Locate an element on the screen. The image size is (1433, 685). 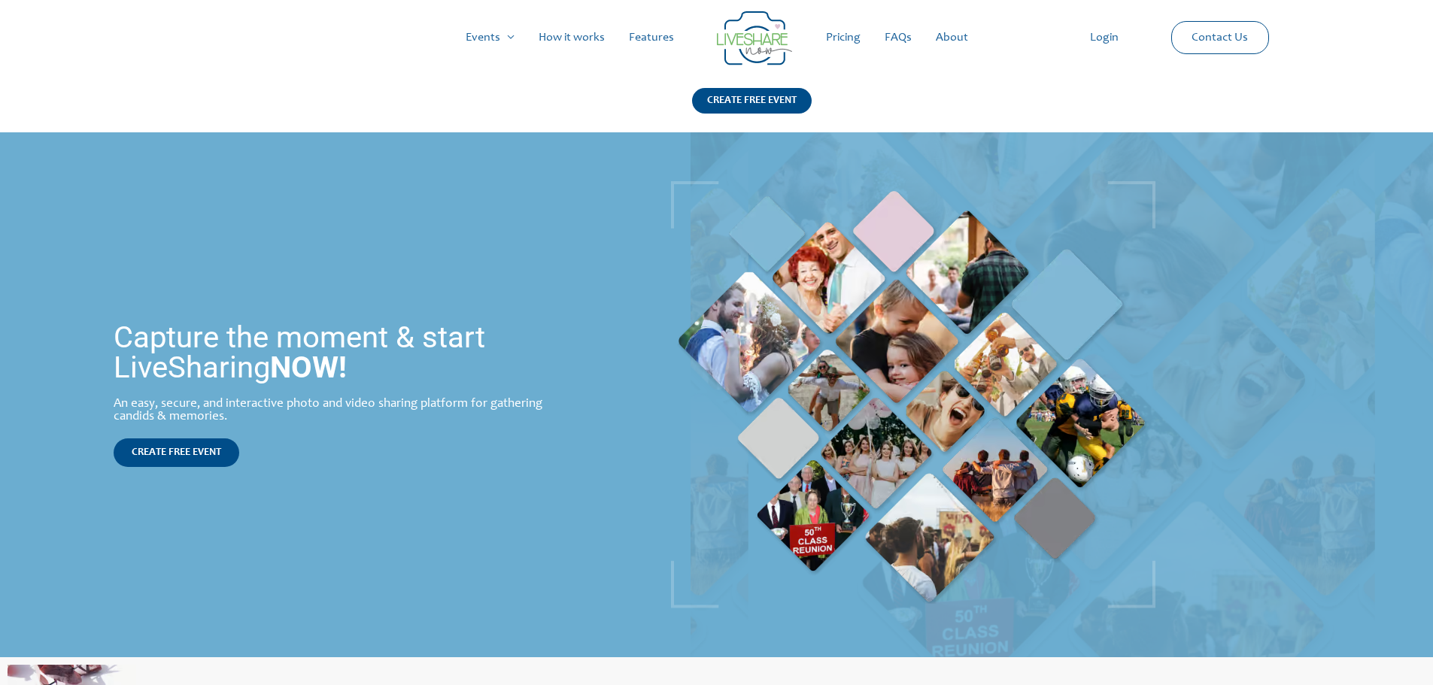
img: Live Photobooth is located at coordinates (913, 395).